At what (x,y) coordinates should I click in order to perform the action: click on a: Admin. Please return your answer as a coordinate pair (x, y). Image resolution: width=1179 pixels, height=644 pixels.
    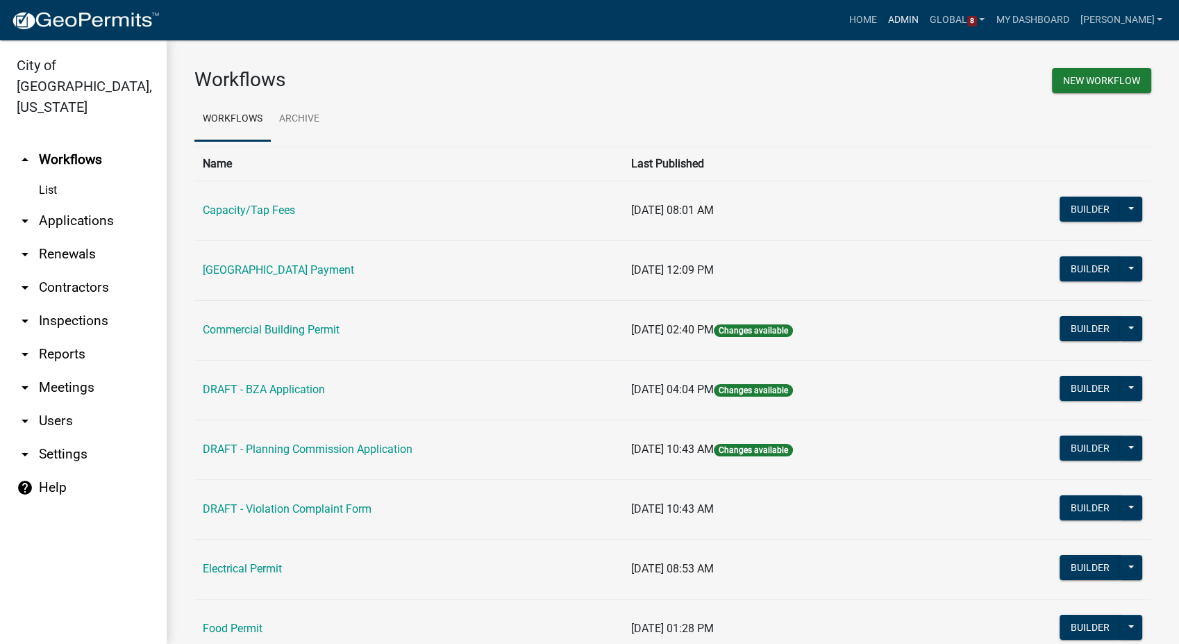
    Looking at the image, I should click on (904, 20).